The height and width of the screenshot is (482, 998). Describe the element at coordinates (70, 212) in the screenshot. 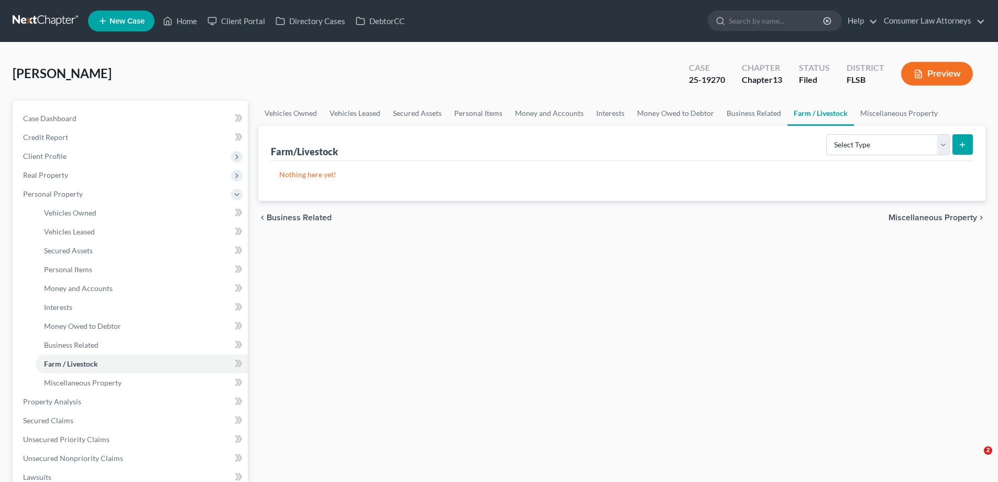

I see `span: Vehicles Owned` at that location.